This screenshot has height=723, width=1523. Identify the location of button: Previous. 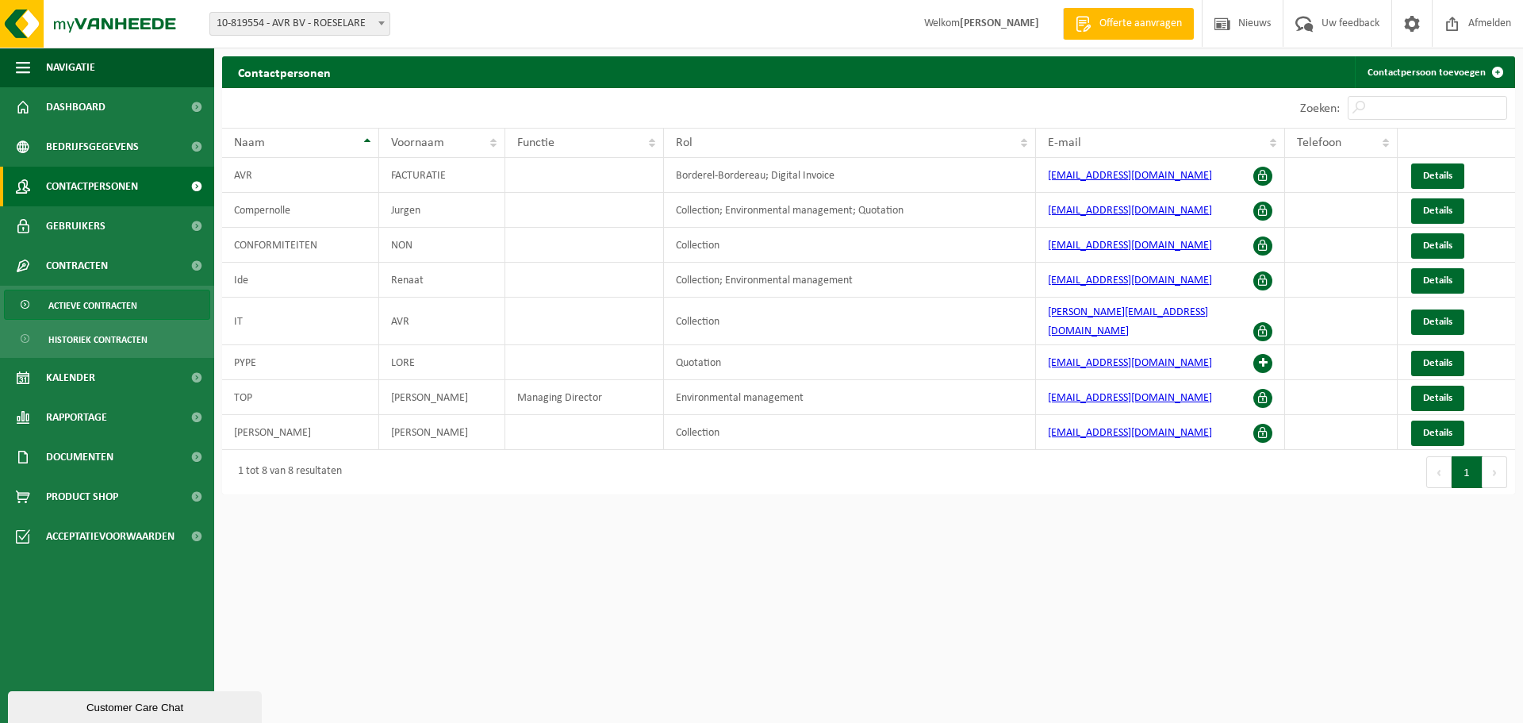
(1439, 472).